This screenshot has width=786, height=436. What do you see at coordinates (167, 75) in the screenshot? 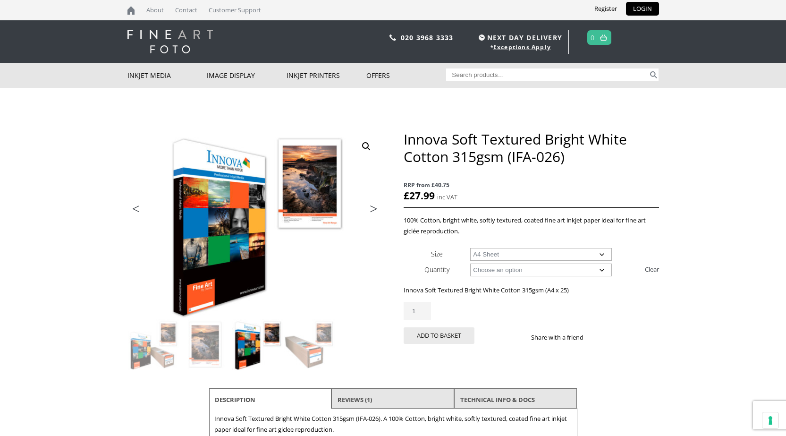
I see `a: Inkjet Media` at bounding box center [167, 75].